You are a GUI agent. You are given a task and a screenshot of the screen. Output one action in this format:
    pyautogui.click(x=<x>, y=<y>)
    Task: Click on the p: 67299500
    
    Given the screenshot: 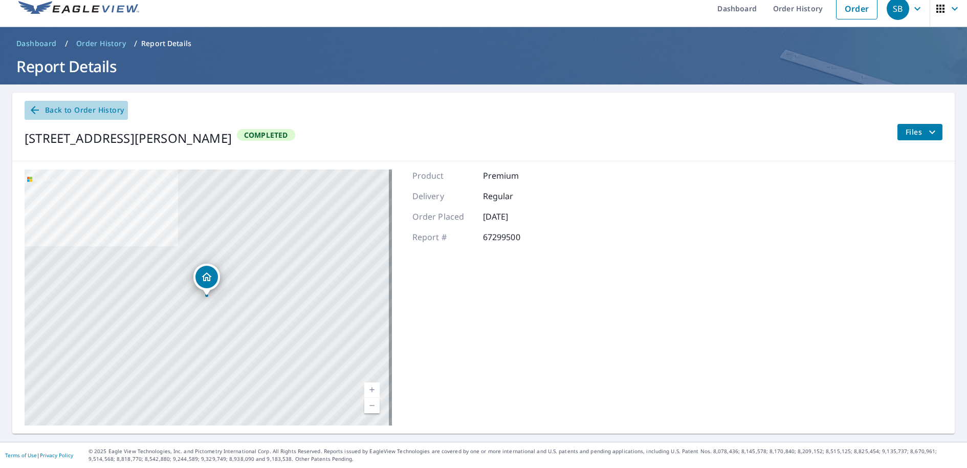 What is the action you would take?
    pyautogui.click(x=514, y=237)
    